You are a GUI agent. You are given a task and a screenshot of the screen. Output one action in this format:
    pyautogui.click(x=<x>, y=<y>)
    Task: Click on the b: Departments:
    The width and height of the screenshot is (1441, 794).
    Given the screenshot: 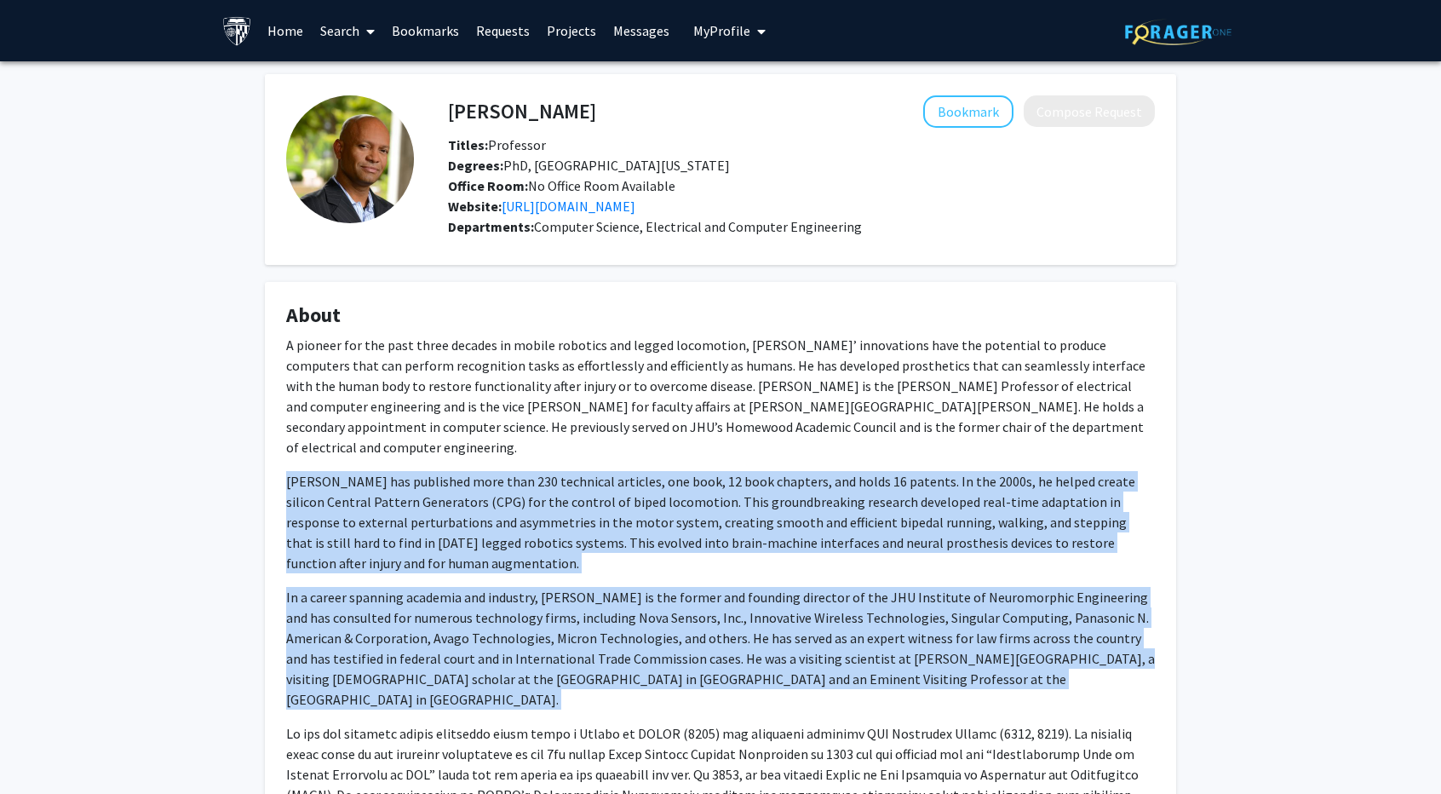 What is the action you would take?
    pyautogui.click(x=491, y=227)
    